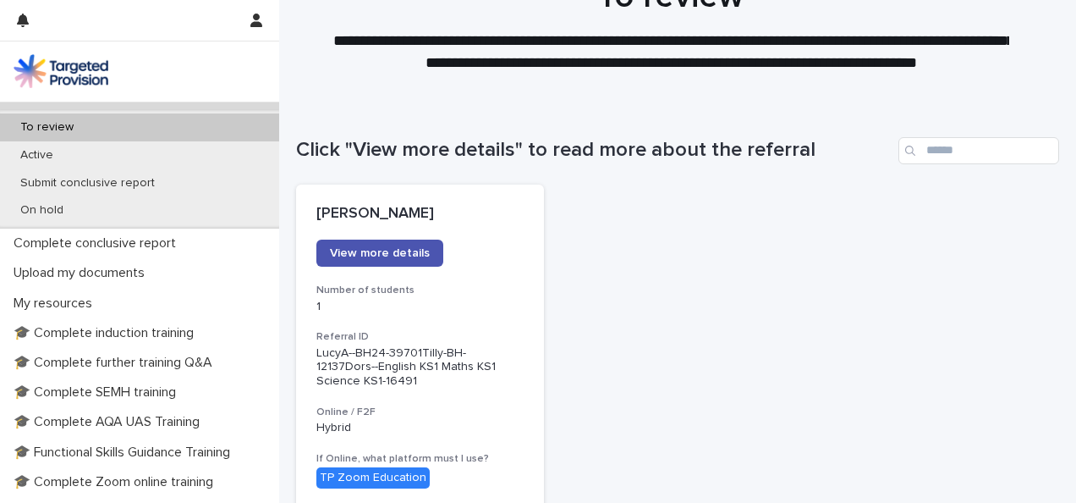 This screenshot has height=503, width=1076. Describe the element at coordinates (41, 210) in the screenshot. I see `p: On hold` at that location.